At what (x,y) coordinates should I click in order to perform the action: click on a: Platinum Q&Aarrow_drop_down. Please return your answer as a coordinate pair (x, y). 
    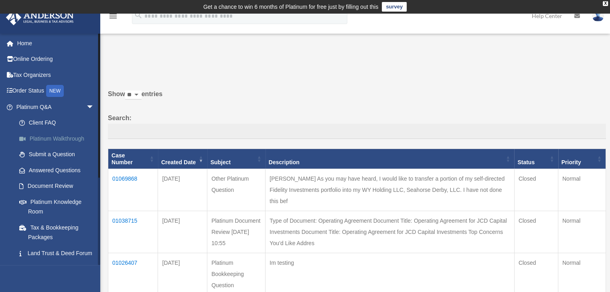
    Looking at the image, I should click on (56, 107).